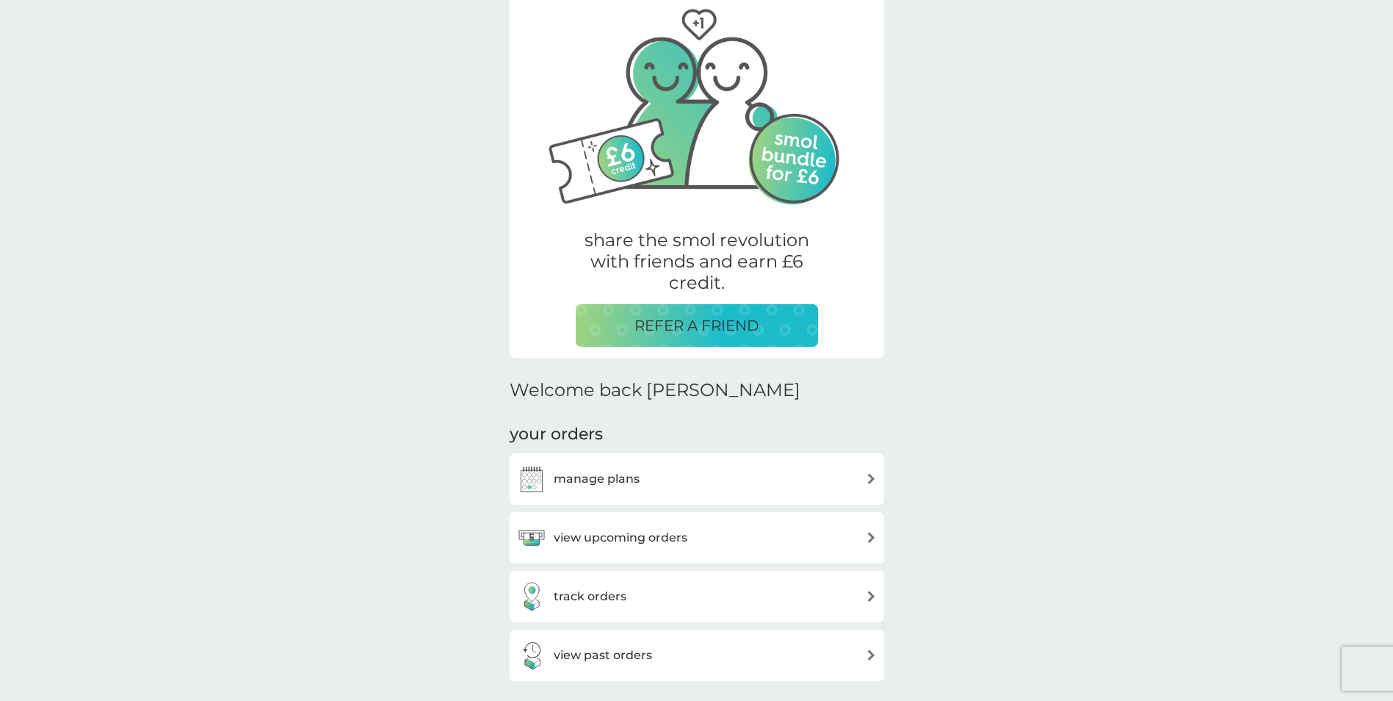  I want to click on button: REFER A FRIEND, so click(697, 325).